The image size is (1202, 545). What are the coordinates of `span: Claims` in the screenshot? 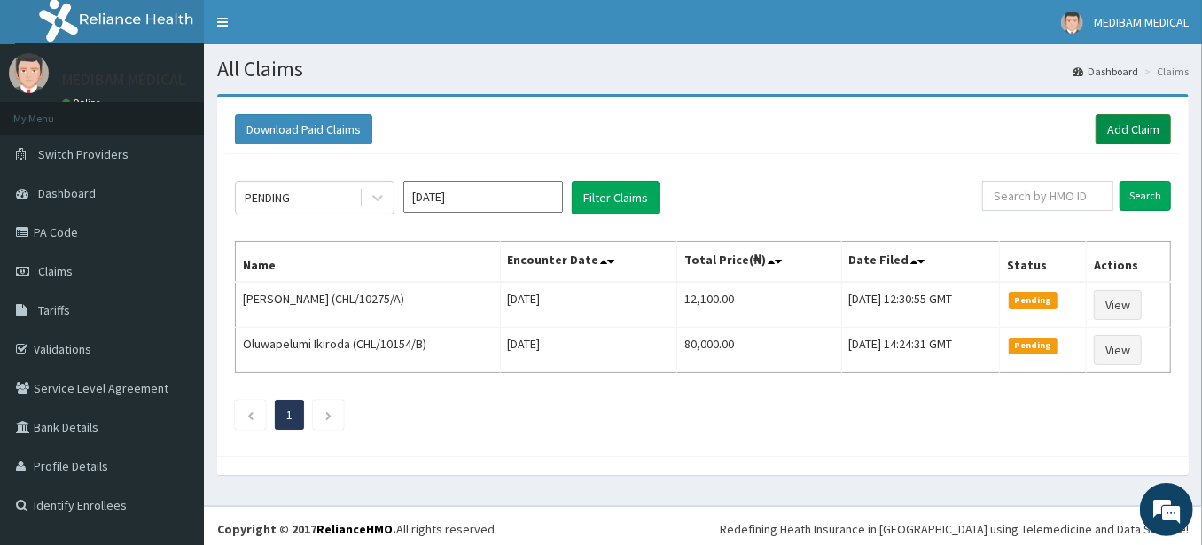 It's located at (55, 271).